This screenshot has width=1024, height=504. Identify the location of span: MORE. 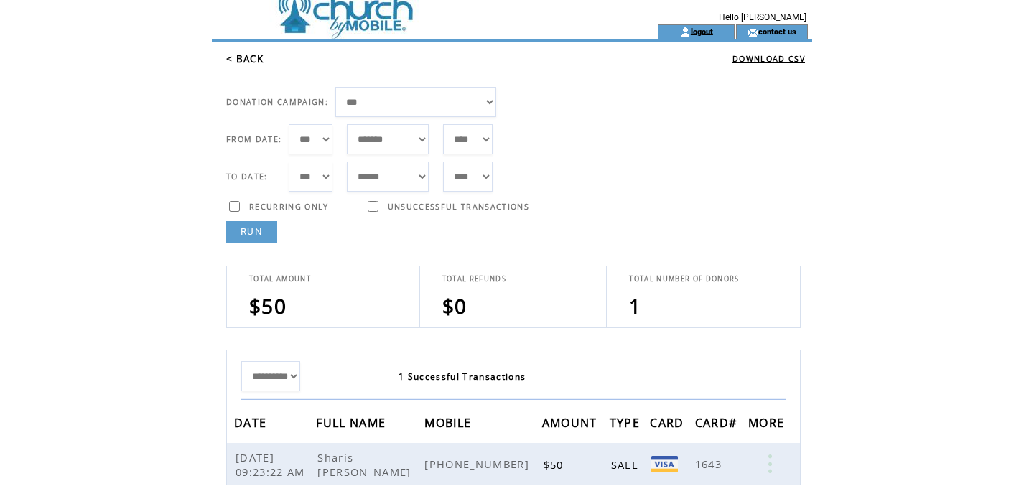
(768, 424).